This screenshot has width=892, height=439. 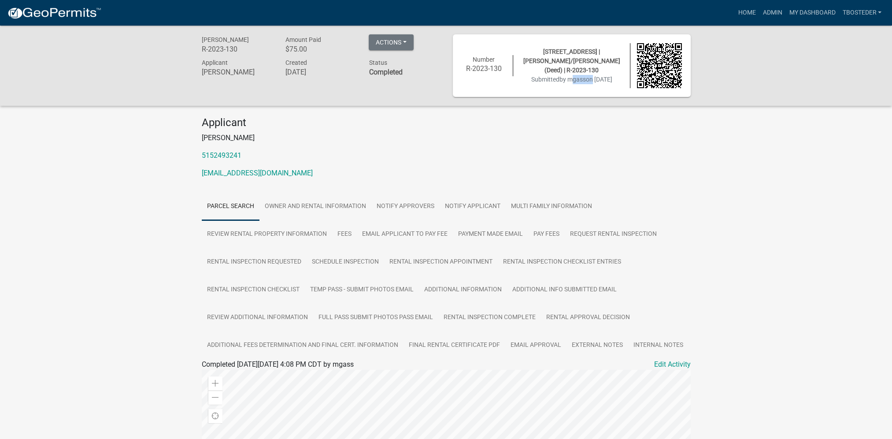 What do you see at coordinates (564, 290) in the screenshot?
I see `a: Additional Info submitted Email` at bounding box center [564, 290].